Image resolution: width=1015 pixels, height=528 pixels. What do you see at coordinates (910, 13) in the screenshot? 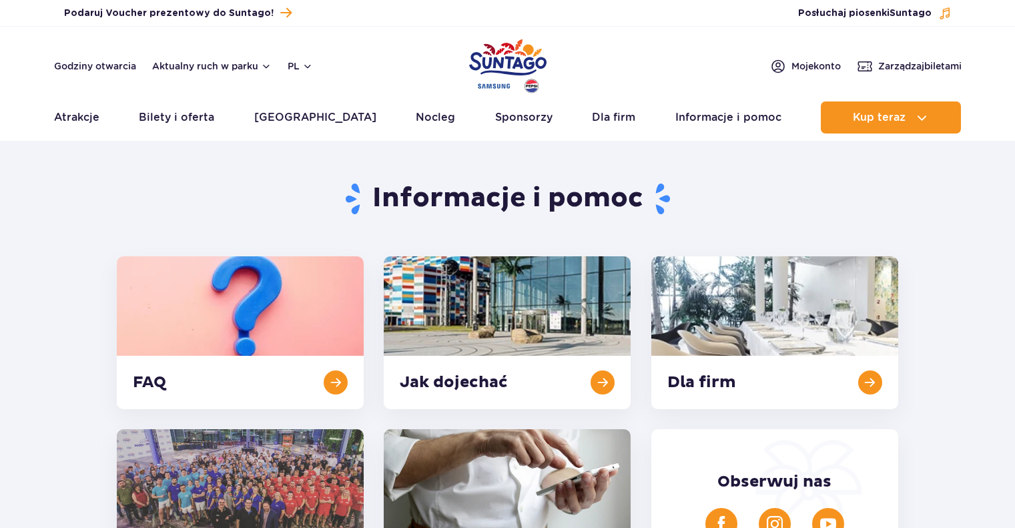
I see `span: Suntago` at bounding box center [910, 13].